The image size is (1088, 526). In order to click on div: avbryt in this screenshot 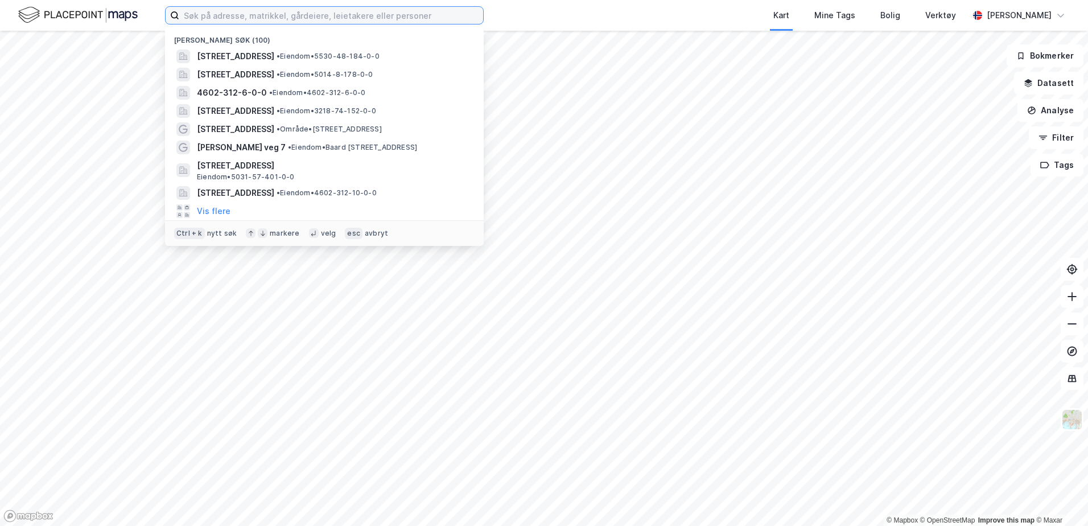, I will do `click(376, 233)`.